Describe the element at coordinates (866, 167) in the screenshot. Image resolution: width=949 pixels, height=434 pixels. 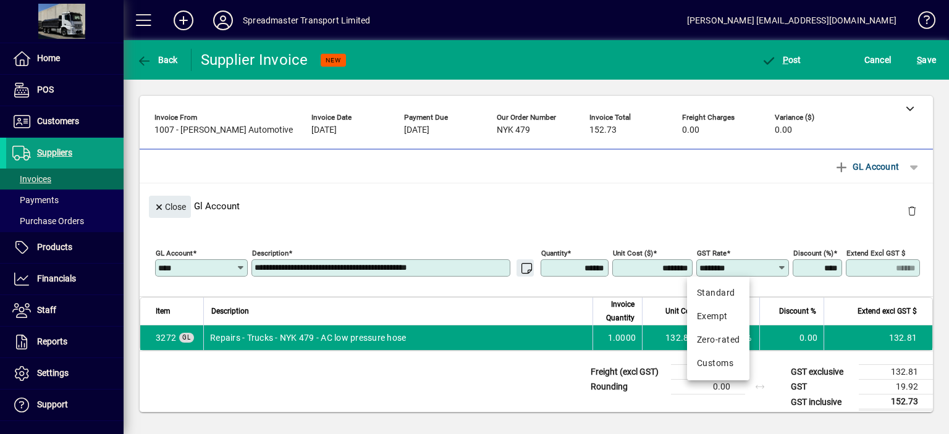
I see `span: GL Account` at that location.